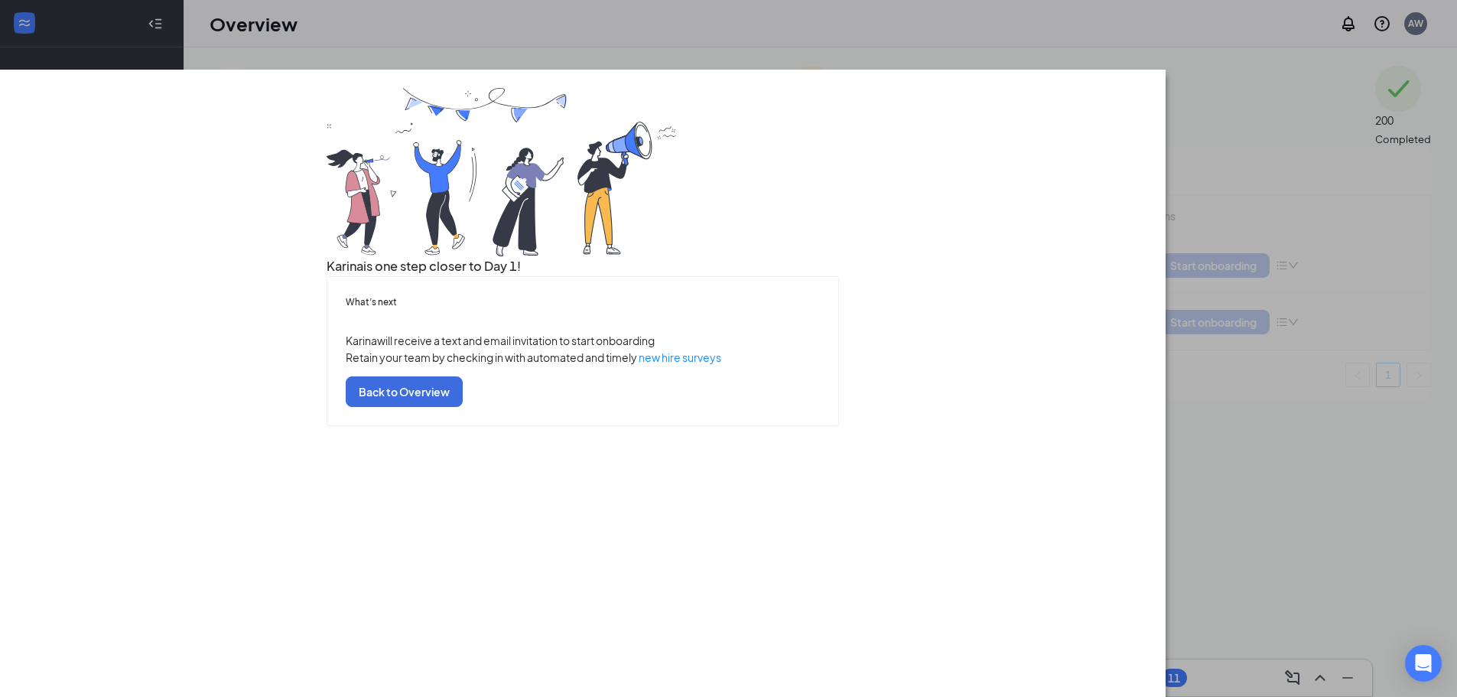 The image size is (1457, 697). What do you see at coordinates (1423, 663) in the screenshot?
I see `div: Open Intercom Messenger` at bounding box center [1423, 663].